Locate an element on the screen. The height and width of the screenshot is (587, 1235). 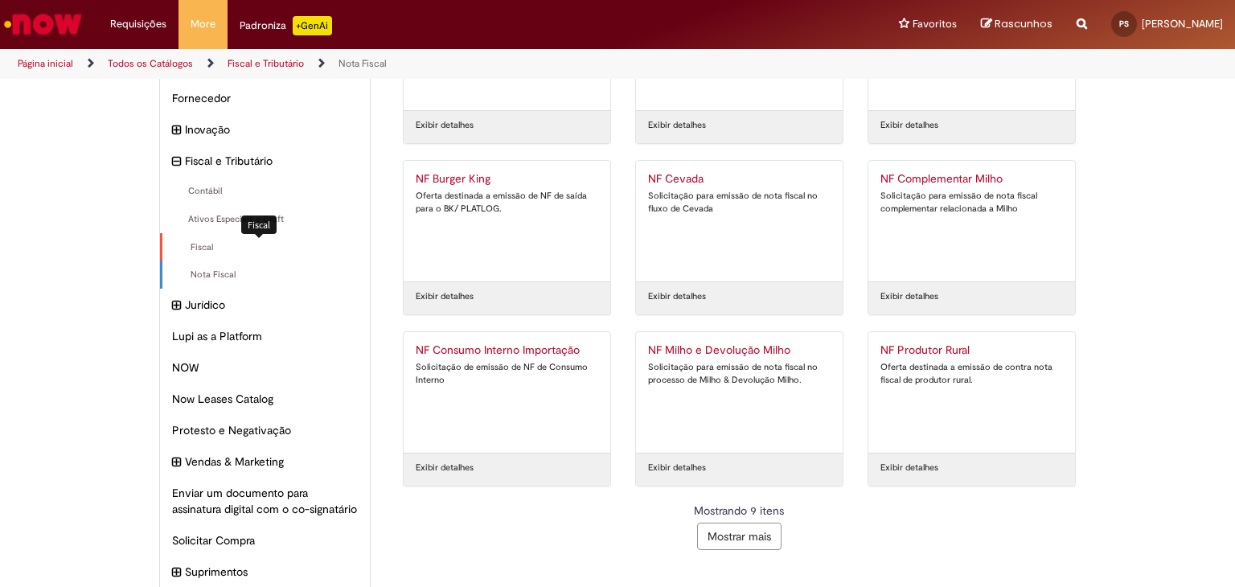
div: Solicitação para emissão de nota fiscal no fluxo de Cevada is located at coordinates (739, 202).